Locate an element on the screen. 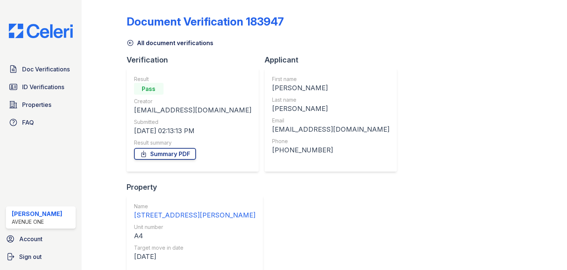 The width and height of the screenshot is (567, 270). a: Summary PDF is located at coordinates (165, 154).